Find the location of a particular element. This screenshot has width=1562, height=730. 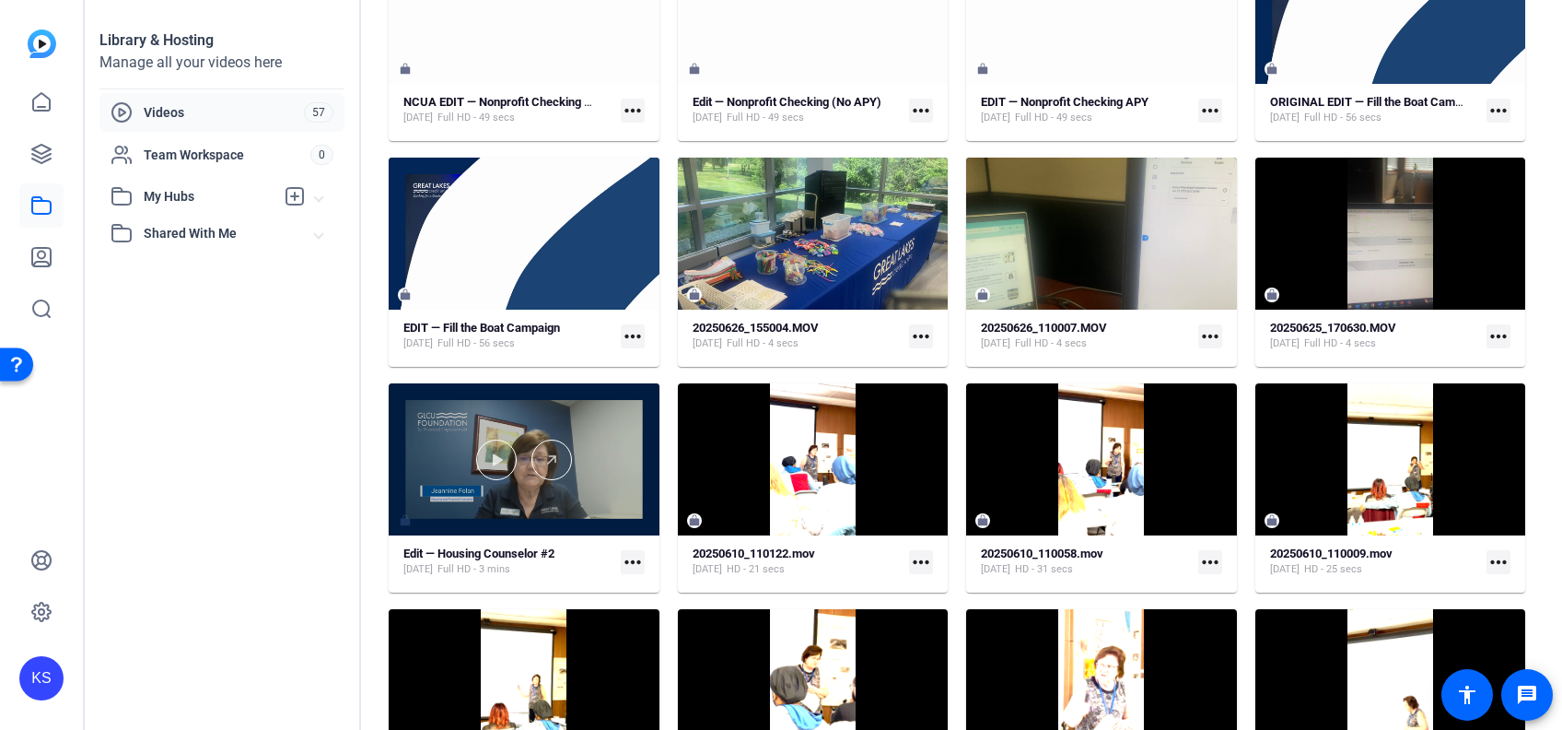

span: Videos is located at coordinates (224, 112).